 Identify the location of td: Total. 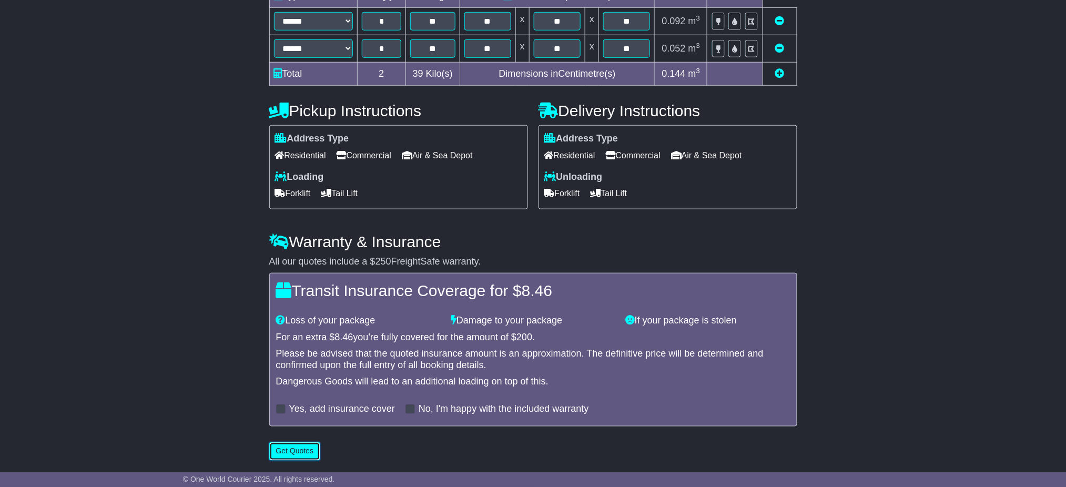
(313, 74).